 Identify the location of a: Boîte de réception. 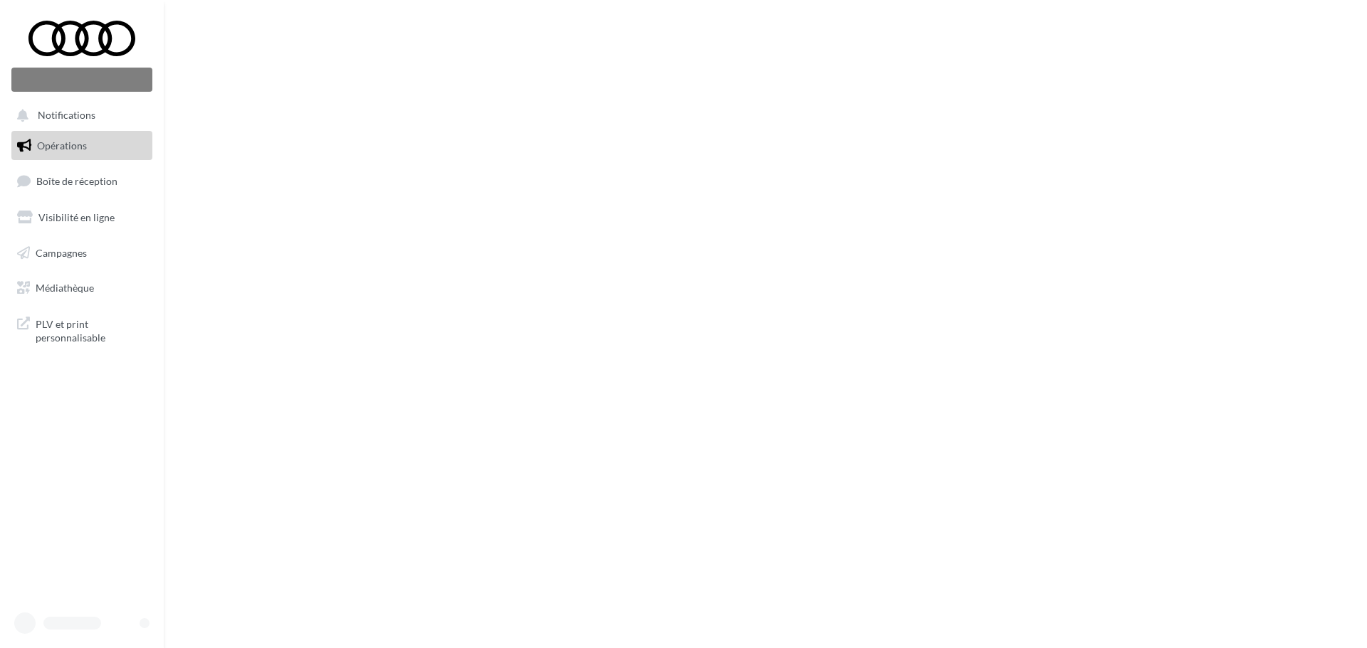
(82, 181).